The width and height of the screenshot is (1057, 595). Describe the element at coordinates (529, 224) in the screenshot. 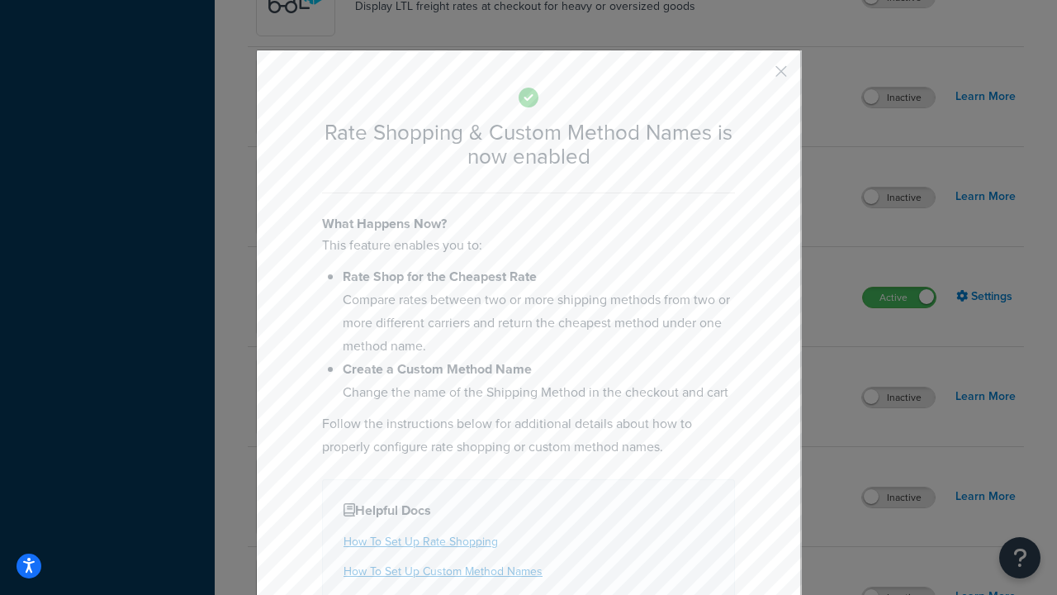

I see `h4: What Happens Now?` at that location.